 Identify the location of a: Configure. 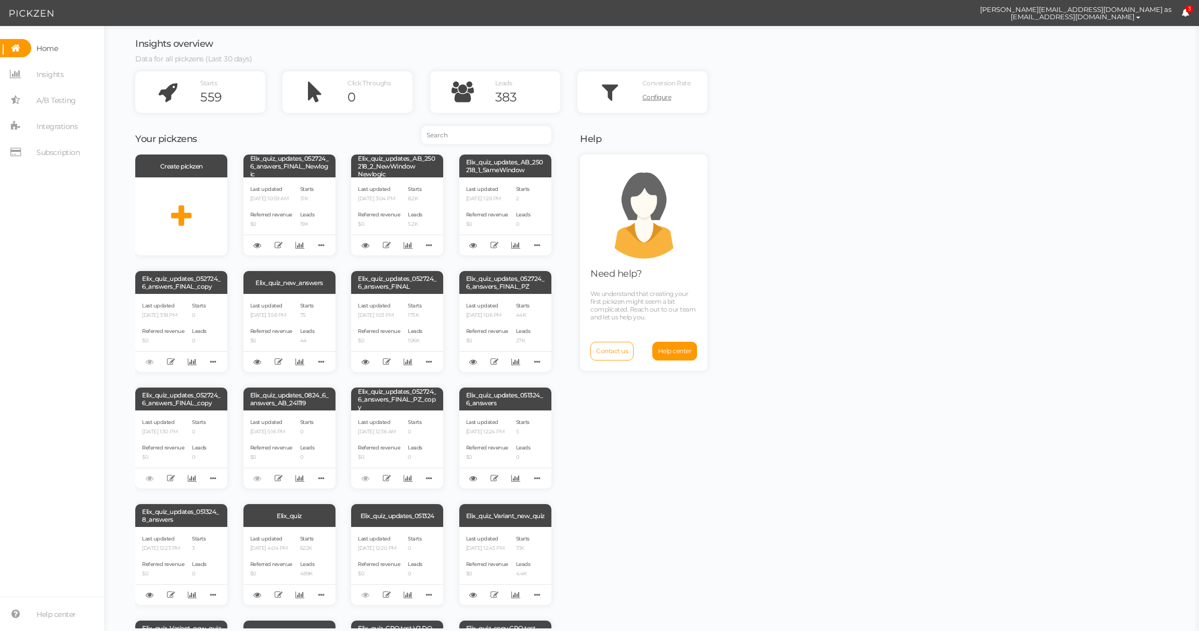
(675, 97).